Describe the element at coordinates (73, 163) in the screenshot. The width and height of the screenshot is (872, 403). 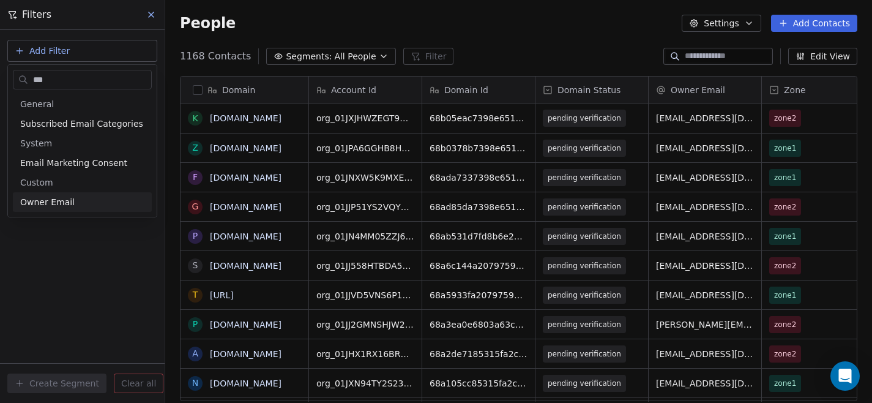
I see `span: Email Marketing Consent` at that location.